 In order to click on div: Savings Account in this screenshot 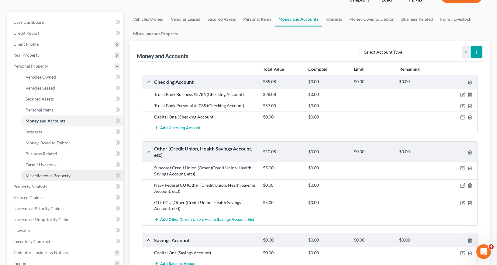, I will do `click(206, 240)`.